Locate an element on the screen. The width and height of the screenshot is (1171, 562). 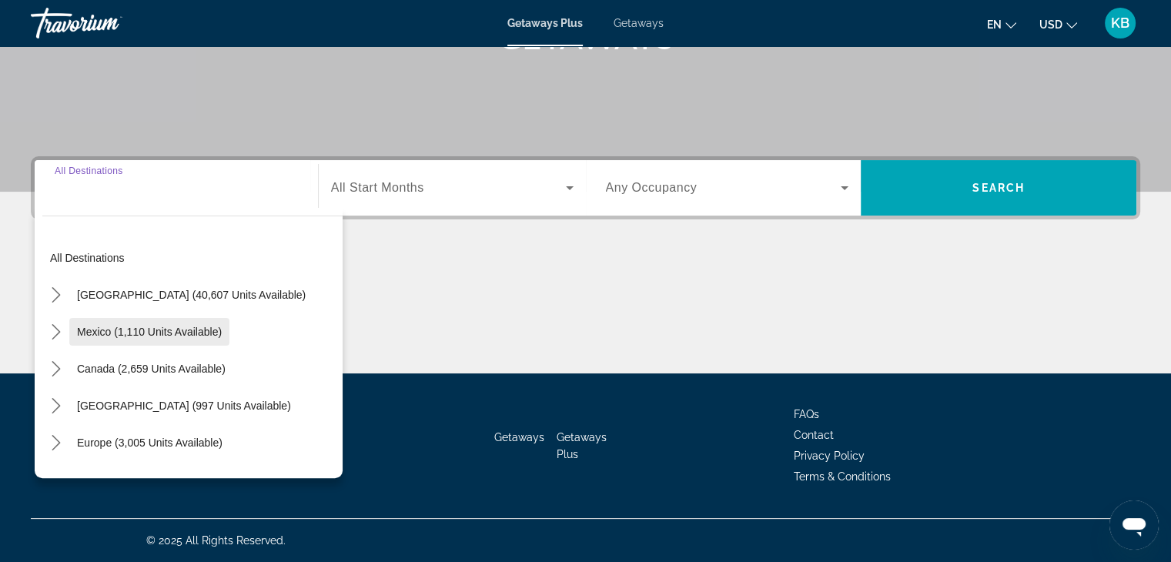
button: Change currency is located at coordinates (1058, 24).